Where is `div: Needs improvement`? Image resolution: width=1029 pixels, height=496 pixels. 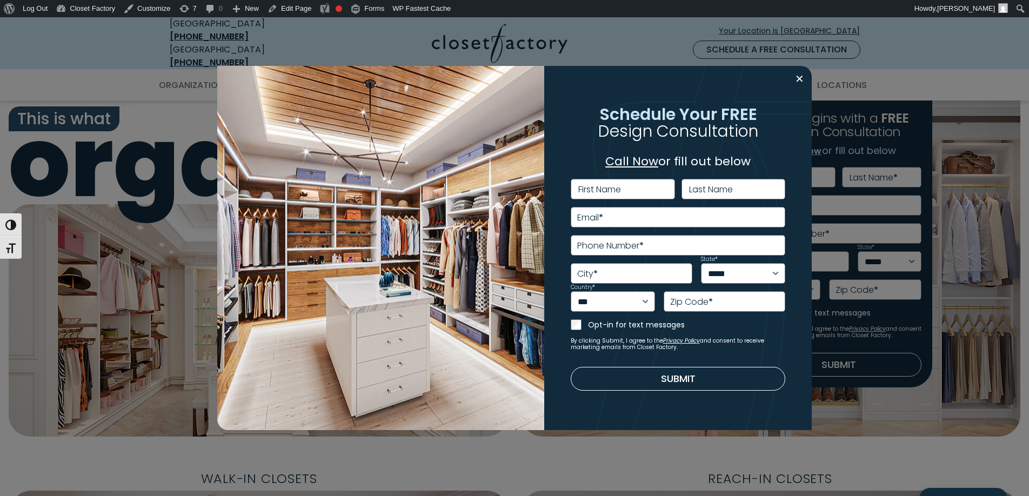 div: Needs improvement is located at coordinates (339, 9).